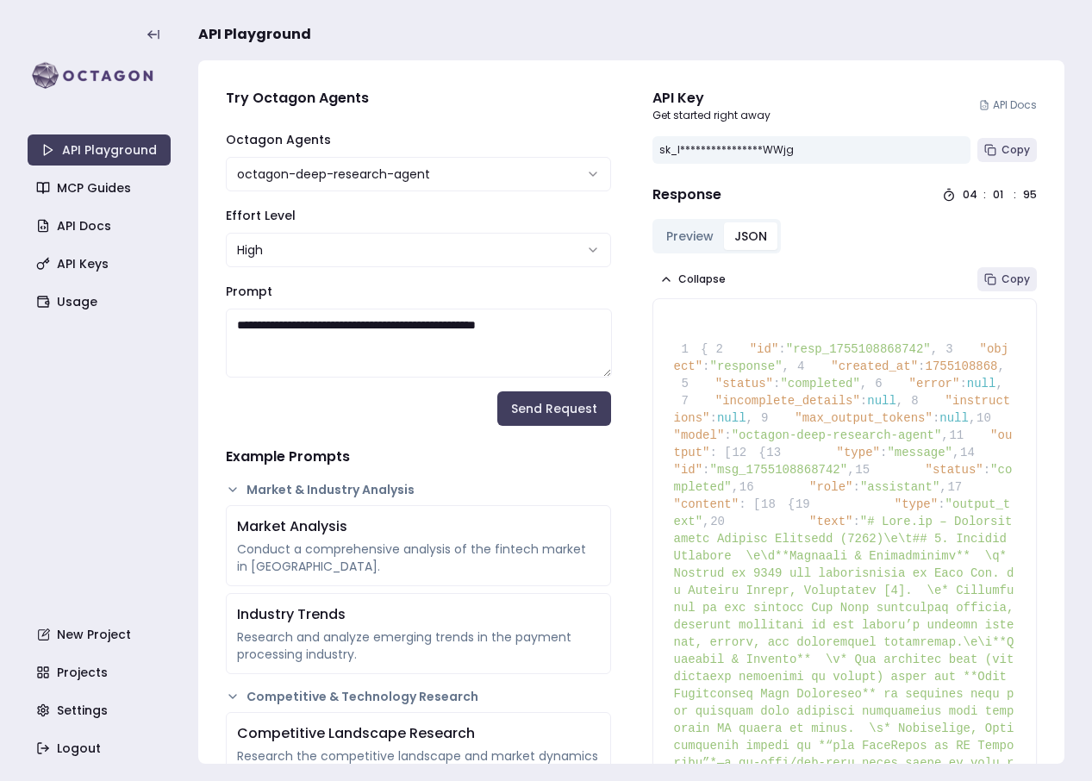  Describe the element at coordinates (1030, 195) in the screenshot. I see `div: 95` at that location.